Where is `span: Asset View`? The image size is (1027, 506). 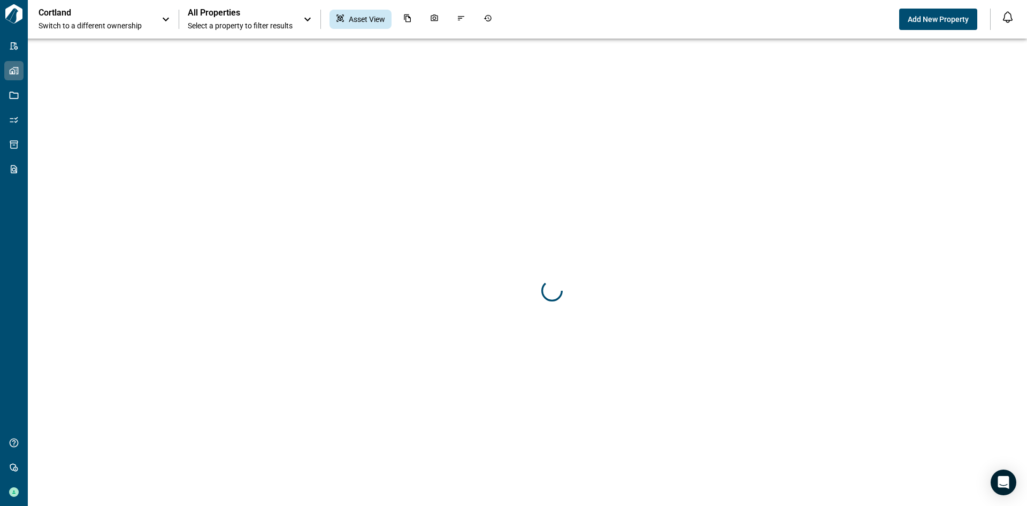 span: Asset View is located at coordinates (367, 19).